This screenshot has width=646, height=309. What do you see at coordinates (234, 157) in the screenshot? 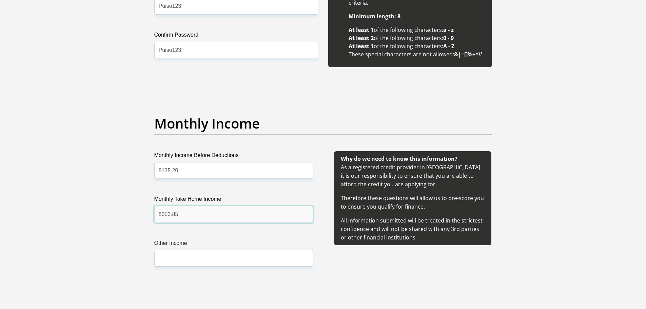
I see `label: Monthly Income Before Deductions` at bounding box center [234, 157].